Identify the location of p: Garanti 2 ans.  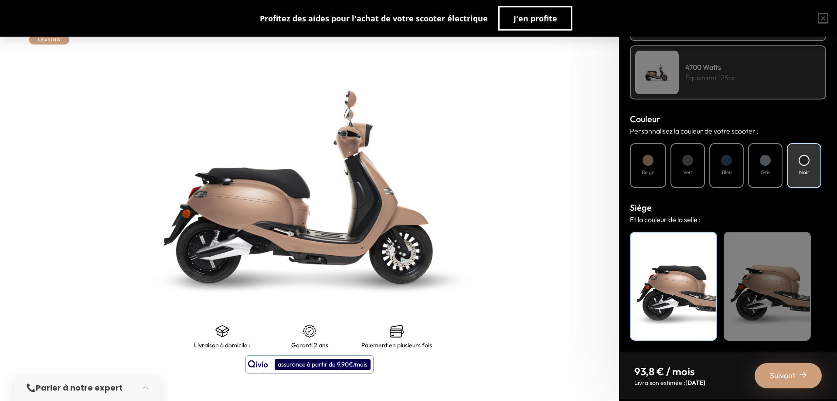
(310, 345).